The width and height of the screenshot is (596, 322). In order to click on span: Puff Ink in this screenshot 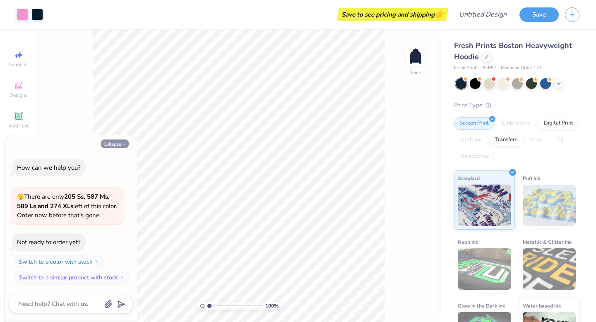, I will do `click(531, 178)`.